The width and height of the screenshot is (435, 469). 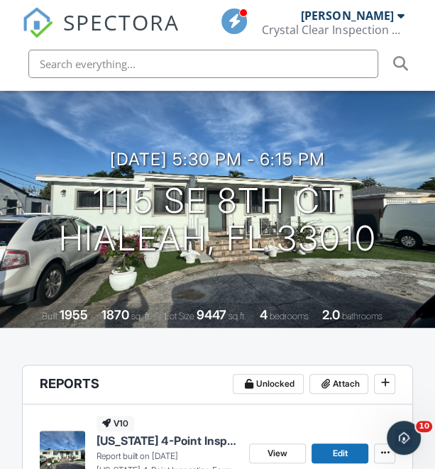 What do you see at coordinates (362, 316) in the screenshot?
I see `span: bathrooms` at bounding box center [362, 316].